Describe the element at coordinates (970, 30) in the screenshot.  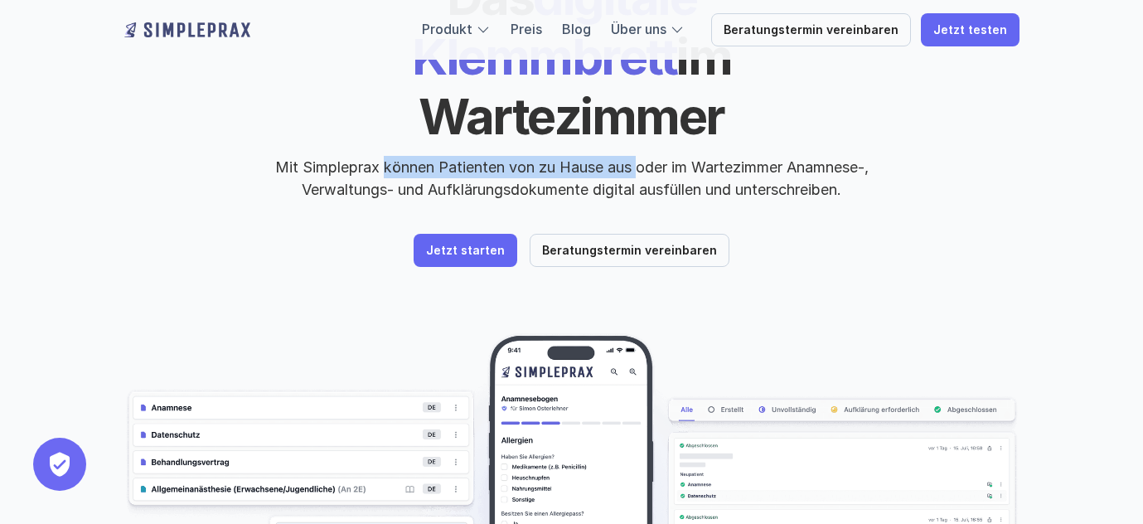
I see `p: Jetzt testen` at that location.